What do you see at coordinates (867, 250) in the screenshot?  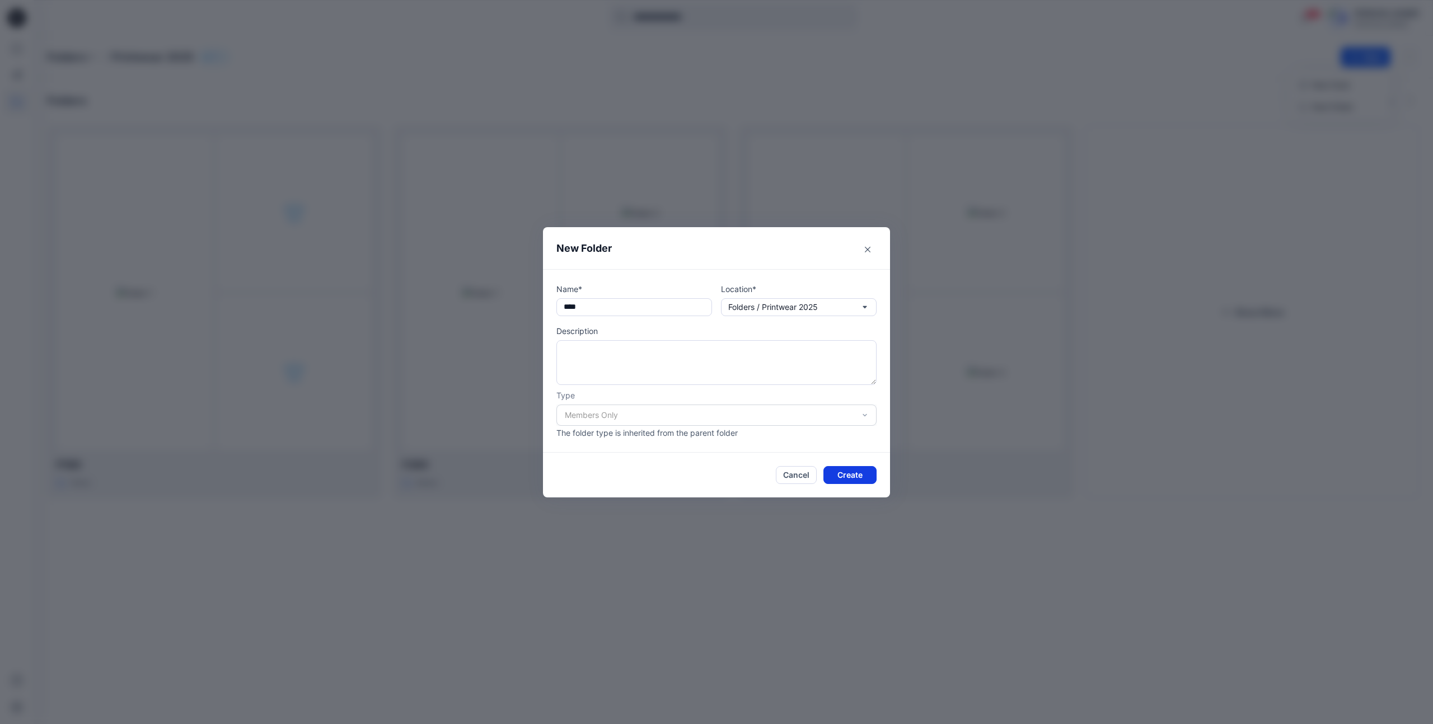 I see `button: Close` at bounding box center [867, 250].